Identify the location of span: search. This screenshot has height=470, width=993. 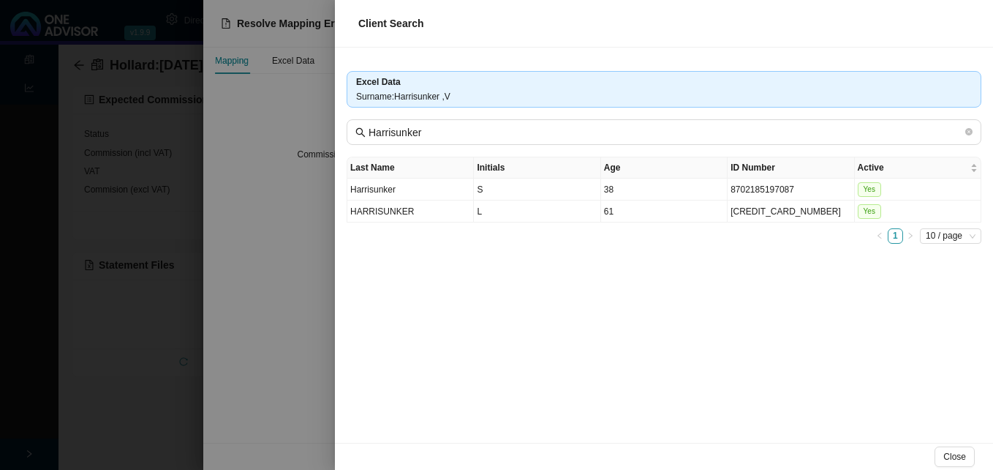
(361, 132).